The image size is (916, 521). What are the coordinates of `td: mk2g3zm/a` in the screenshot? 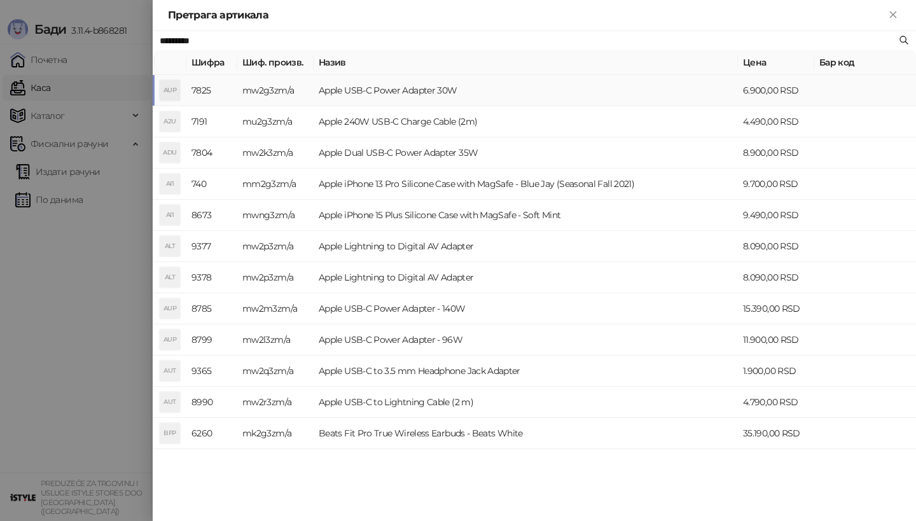 It's located at (275, 433).